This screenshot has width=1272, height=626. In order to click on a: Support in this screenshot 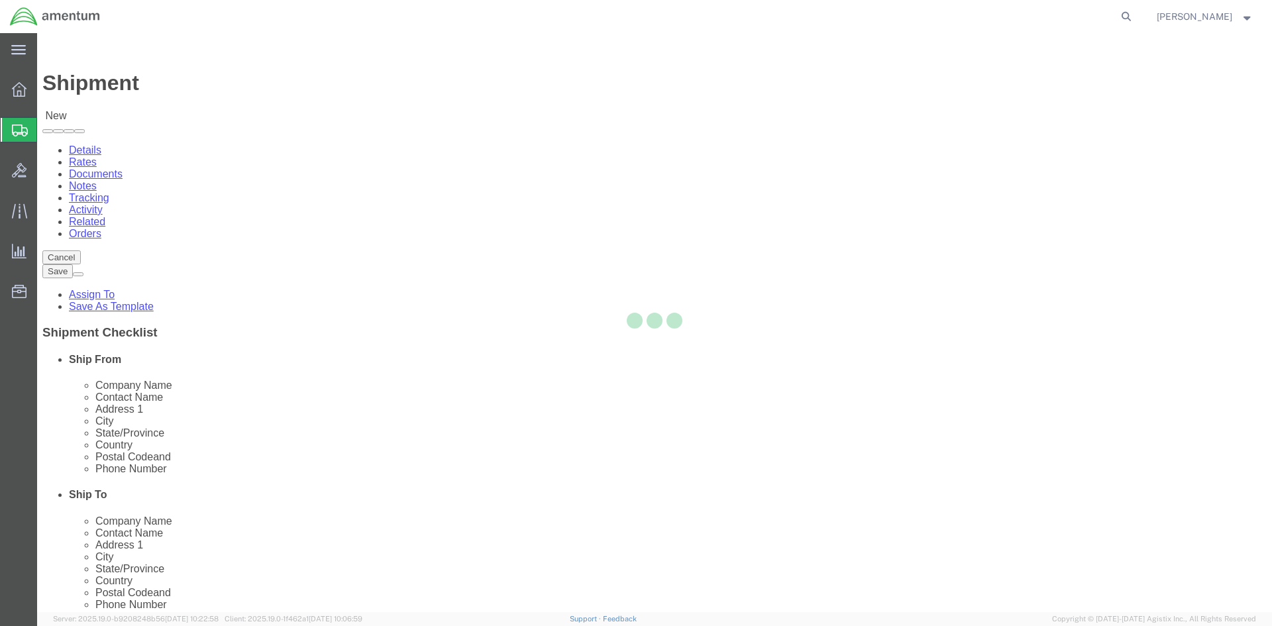, I will do `click(586, 619)`.